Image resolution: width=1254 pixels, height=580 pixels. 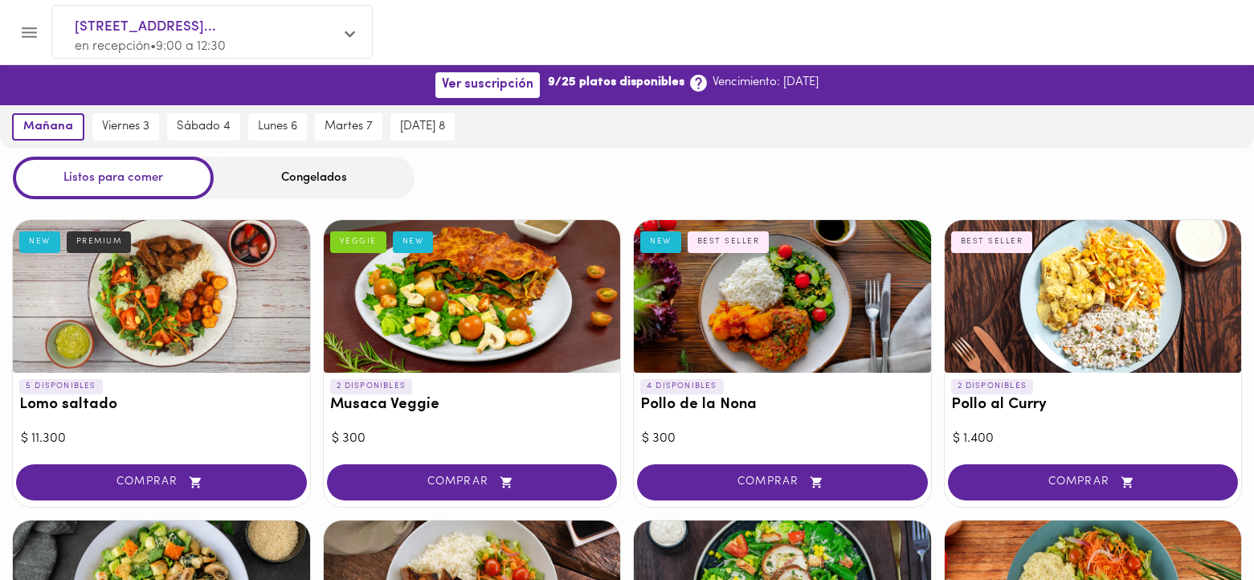 What do you see at coordinates (488, 84) in the screenshot?
I see `button: Ver suscripción` at bounding box center [488, 84].